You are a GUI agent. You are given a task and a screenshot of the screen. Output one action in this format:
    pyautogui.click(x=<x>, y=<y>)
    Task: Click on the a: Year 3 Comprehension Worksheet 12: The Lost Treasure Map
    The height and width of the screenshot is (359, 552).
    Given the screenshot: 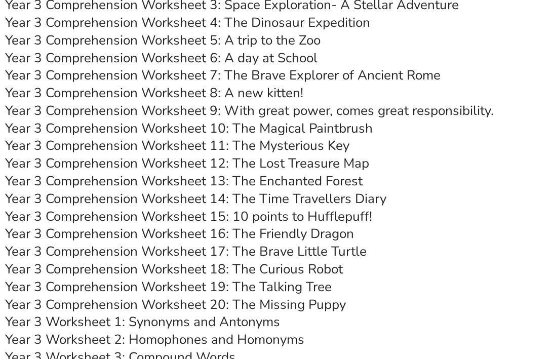 What is the action you would take?
    pyautogui.click(x=187, y=163)
    